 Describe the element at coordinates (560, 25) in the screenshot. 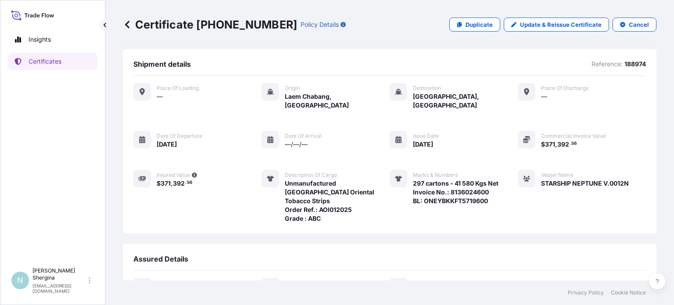

I see `p: Update & Reissue Certificate` at that location.